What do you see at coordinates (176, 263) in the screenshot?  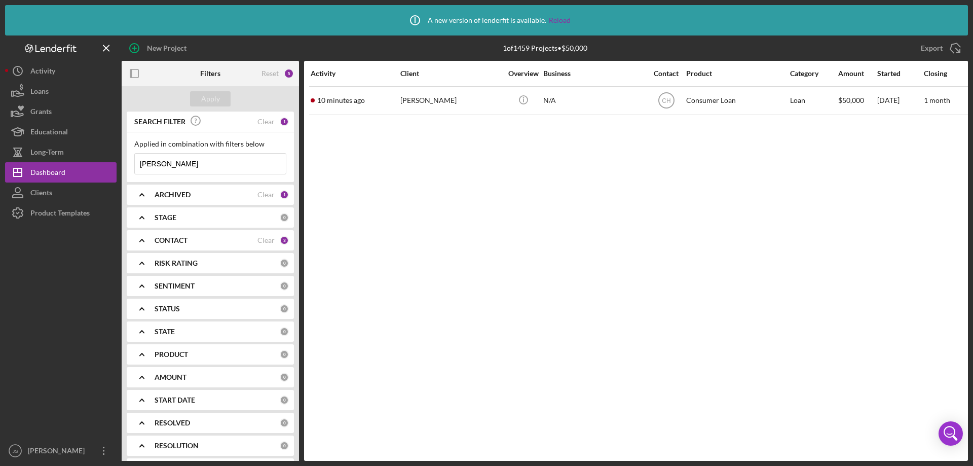 I see `b: RISK RATING` at bounding box center [176, 263].